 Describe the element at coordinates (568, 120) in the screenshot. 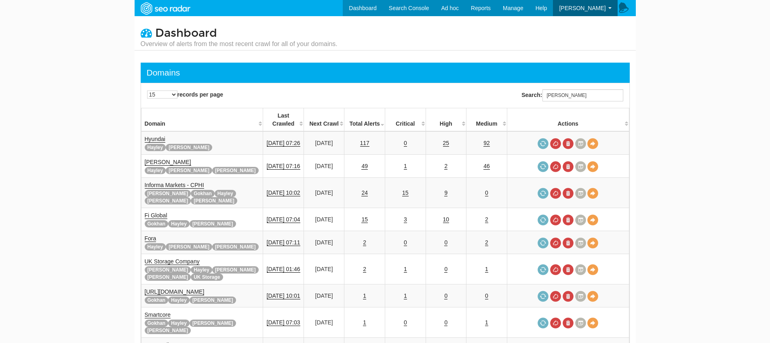

I see `th: Actions: activate to sort column ascending` at that location.